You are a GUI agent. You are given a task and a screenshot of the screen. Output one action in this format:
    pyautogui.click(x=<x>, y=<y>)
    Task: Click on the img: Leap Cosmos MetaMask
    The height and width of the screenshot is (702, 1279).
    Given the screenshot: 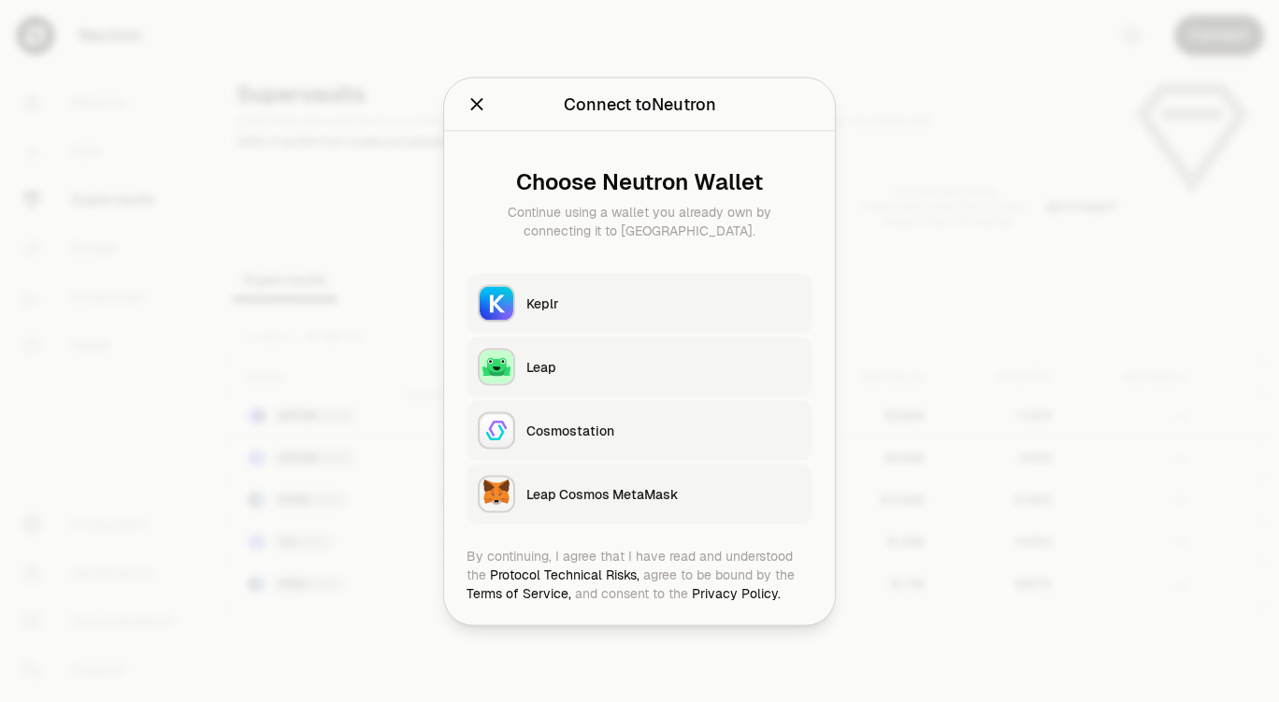 What is the action you would take?
    pyautogui.click(x=496, y=493)
    